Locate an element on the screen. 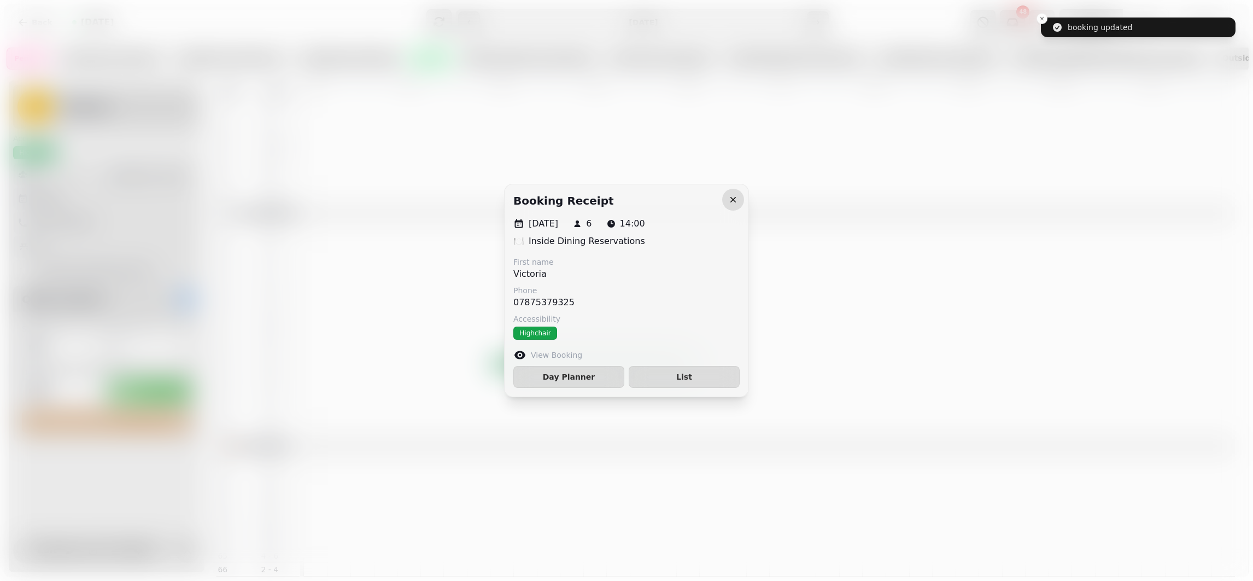 This screenshot has width=1253, height=581. h2: Booking receipt is located at coordinates (564, 201).